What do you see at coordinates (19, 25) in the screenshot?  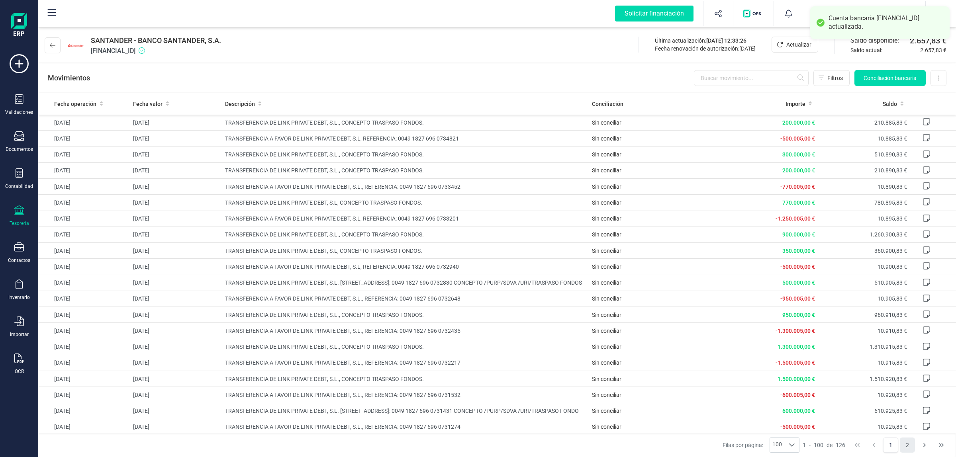 I see `img: Logo Finanedi` at bounding box center [19, 25].